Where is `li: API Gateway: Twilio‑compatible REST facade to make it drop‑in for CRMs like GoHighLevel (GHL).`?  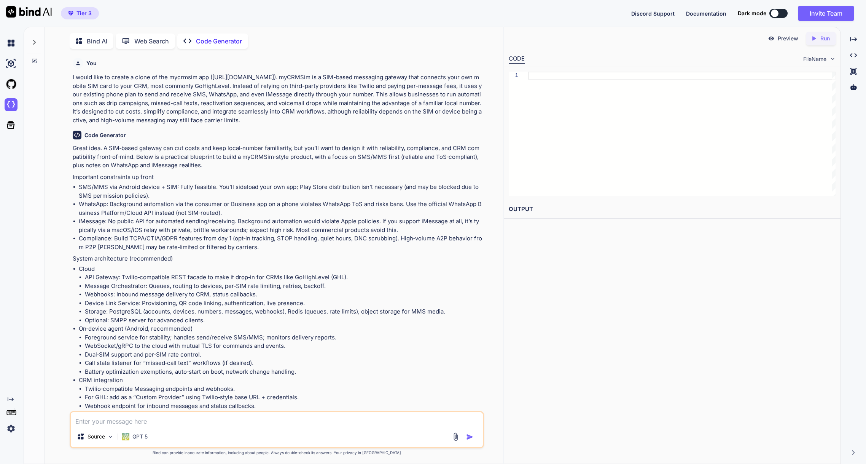
li: API Gateway: Twilio‑compatible REST facade to make it drop‑in for CRMs like GoHighLevel (GHL). is located at coordinates (284, 277).